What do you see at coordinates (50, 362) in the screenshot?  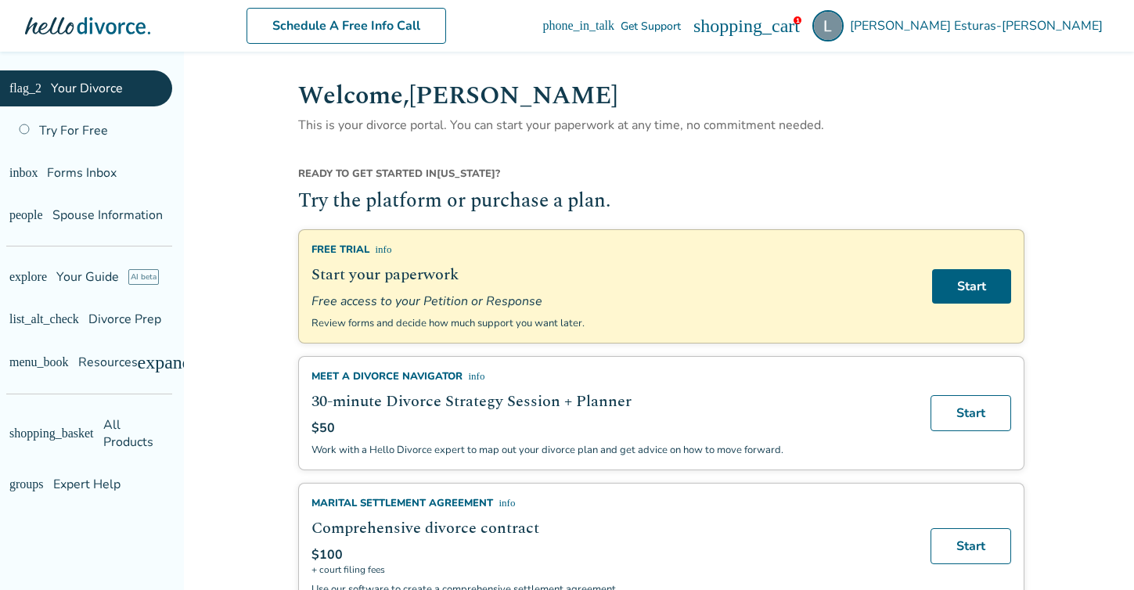 I see `span: Resources` at bounding box center [50, 362].